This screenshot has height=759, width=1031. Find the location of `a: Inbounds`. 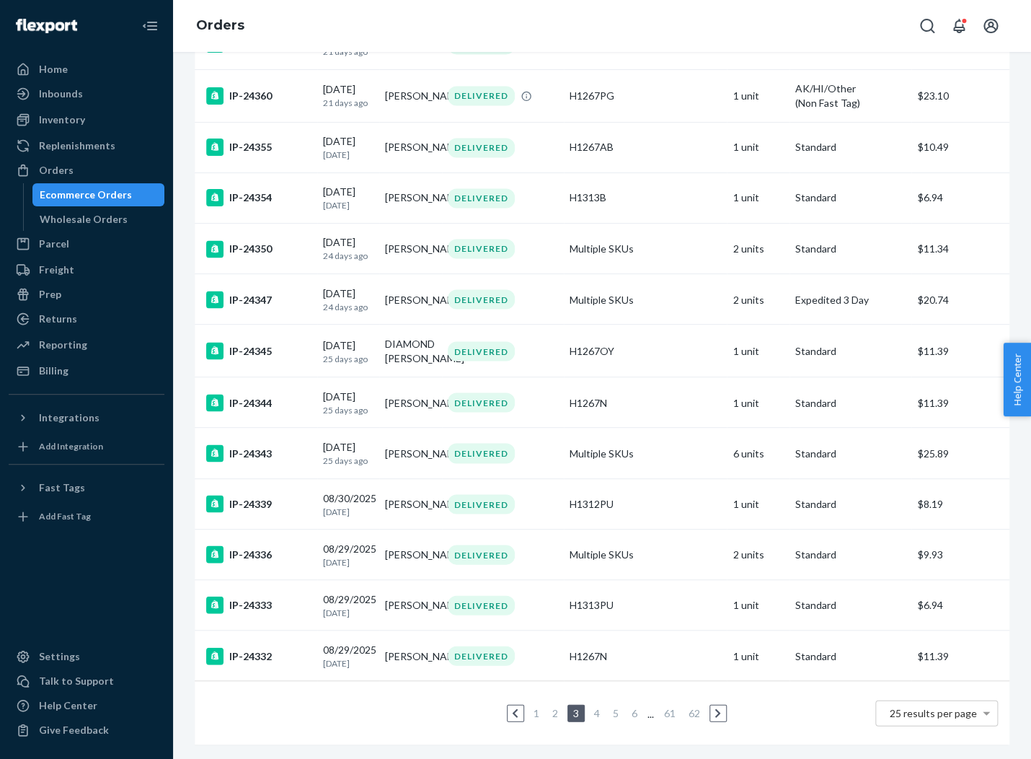

a: Inbounds is located at coordinates (87, 94).